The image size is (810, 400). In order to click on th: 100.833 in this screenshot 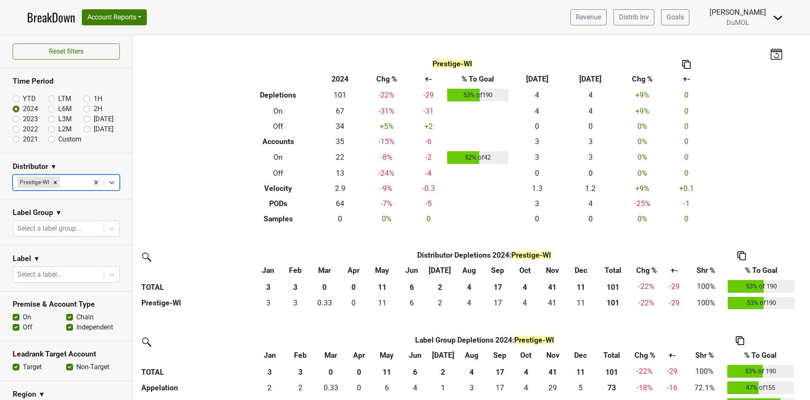, I will do `click(613, 303)`.